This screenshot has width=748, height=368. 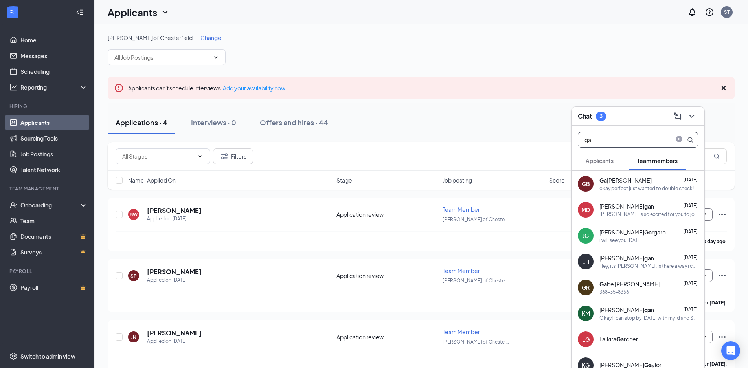 I want to click on div: GR, so click(x=585, y=288).